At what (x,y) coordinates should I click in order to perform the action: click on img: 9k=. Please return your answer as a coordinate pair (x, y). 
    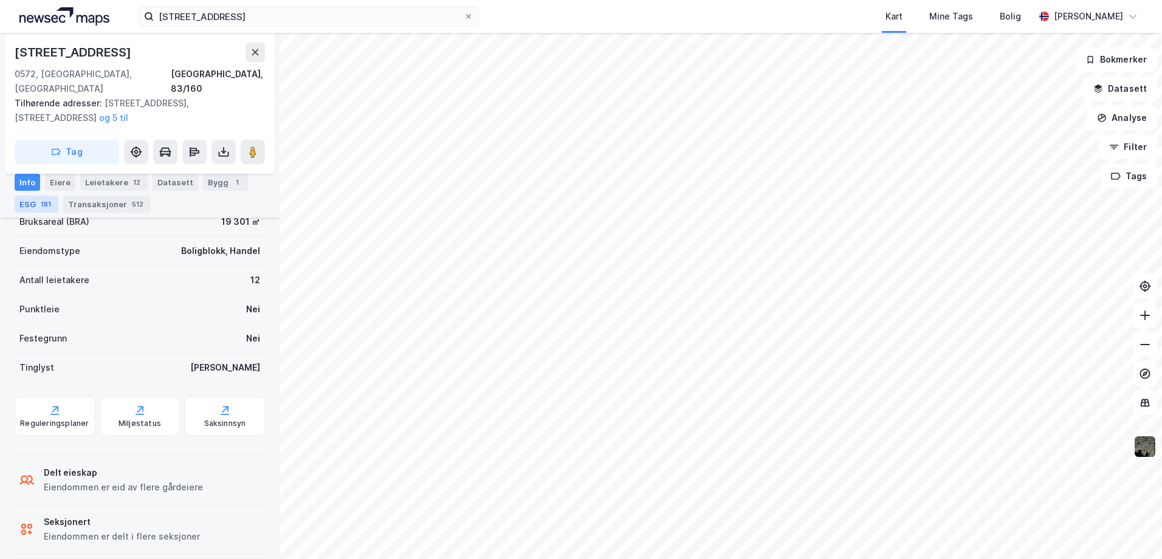
    Looking at the image, I should click on (1145, 447).